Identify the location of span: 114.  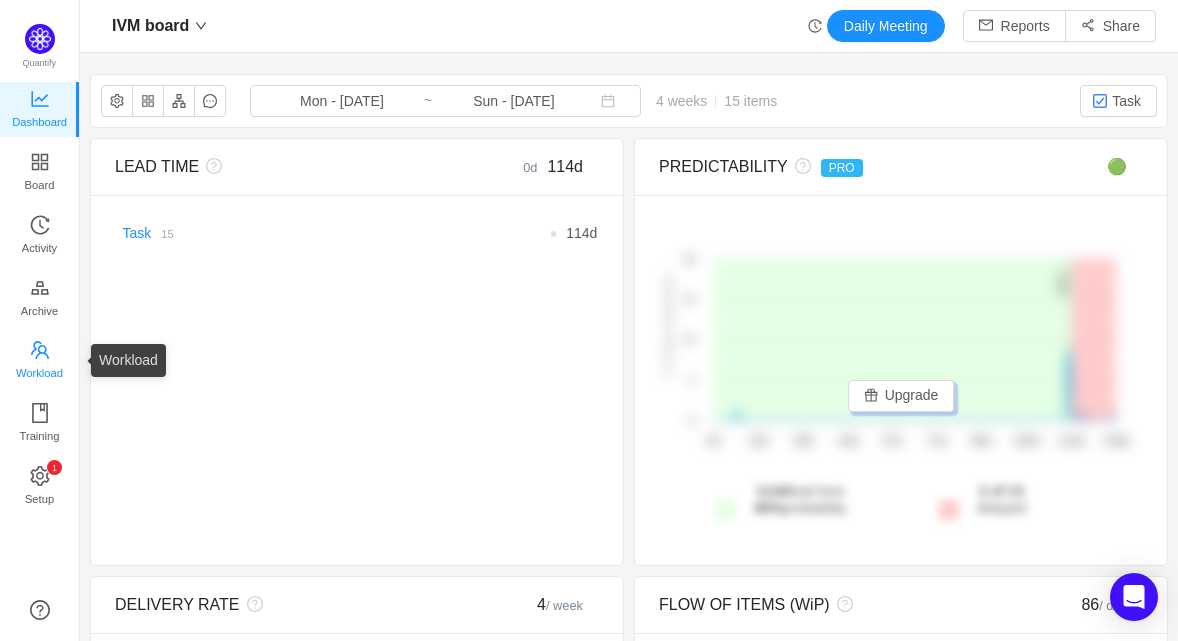
(577, 233).